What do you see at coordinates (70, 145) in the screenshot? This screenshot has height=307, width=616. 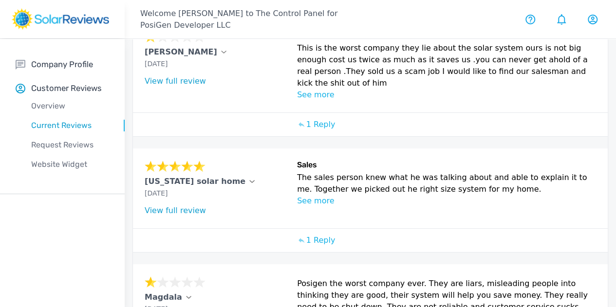 I see `p: Request Reviews` at bounding box center [70, 145].